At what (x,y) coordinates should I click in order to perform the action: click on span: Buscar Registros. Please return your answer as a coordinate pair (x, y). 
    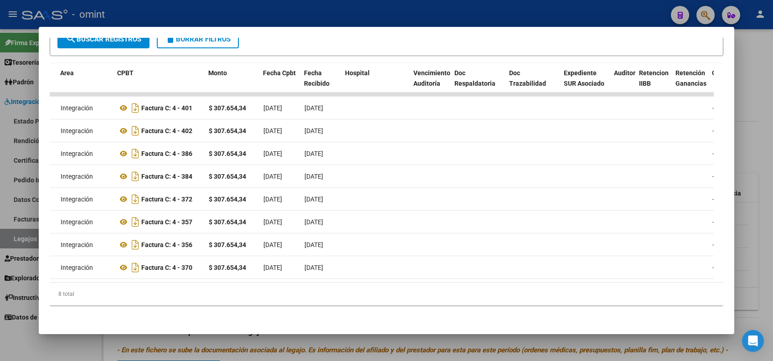
    Looking at the image, I should click on (104, 39).